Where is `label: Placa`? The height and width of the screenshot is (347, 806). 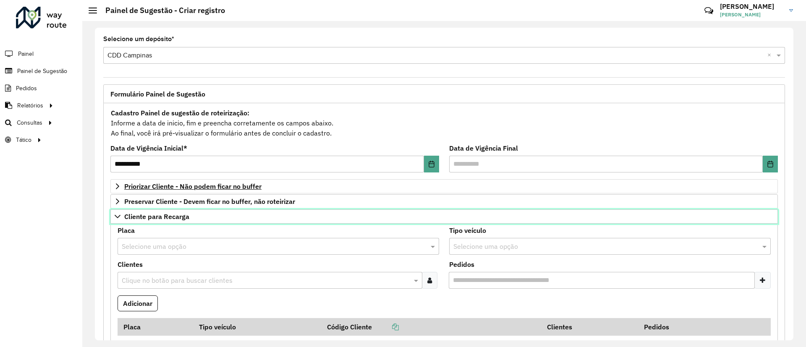
label: Placa is located at coordinates (126, 230).